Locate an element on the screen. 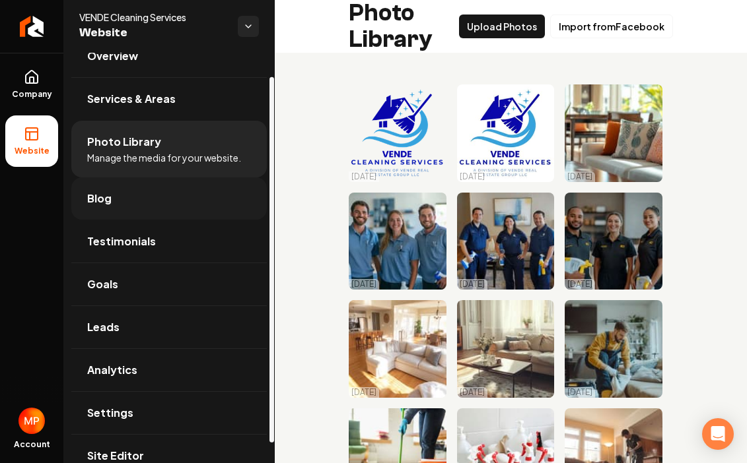 This screenshot has height=463, width=747. span: Blog is located at coordinates (99, 199).